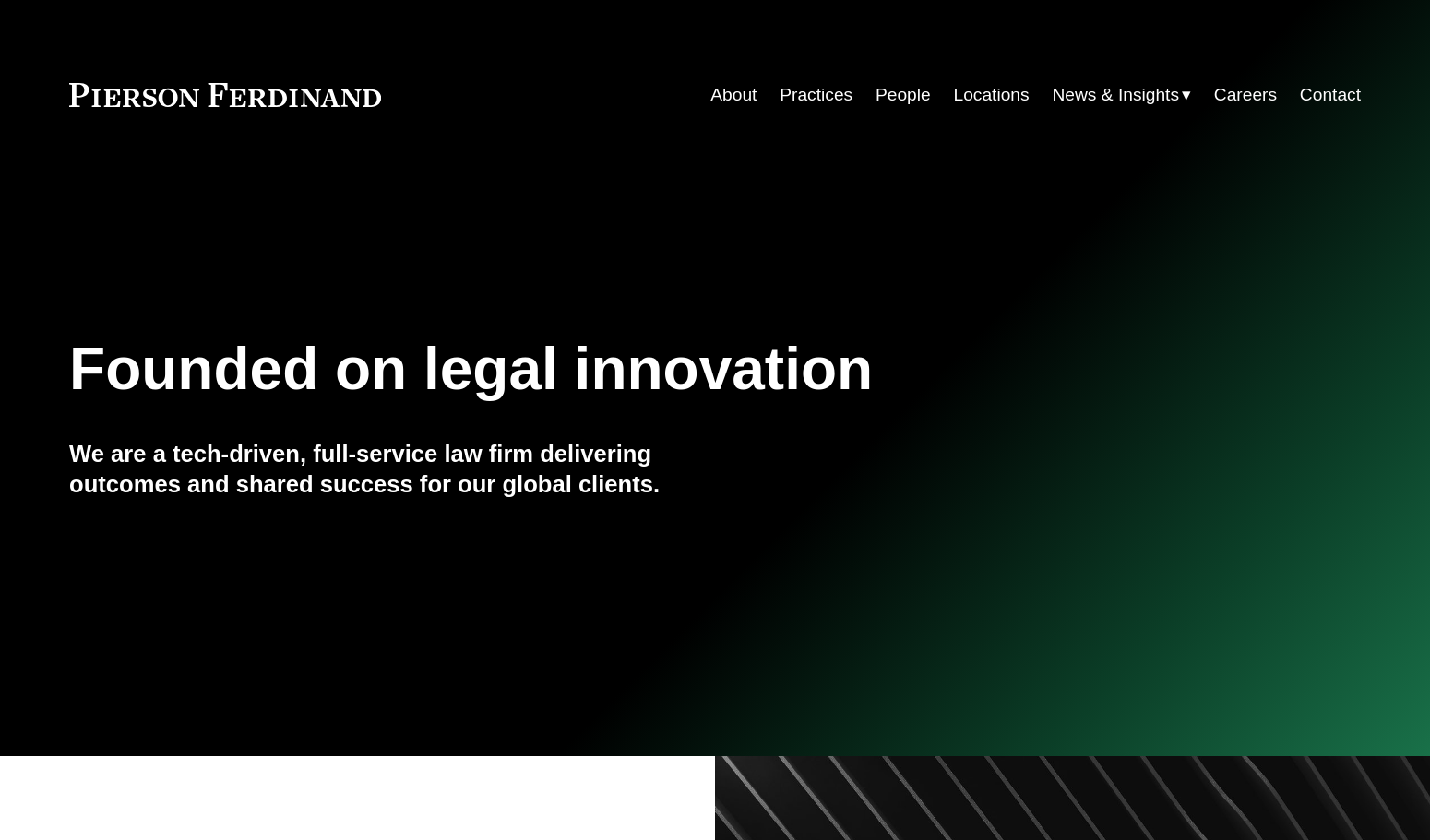  Describe the element at coordinates (903, 95) in the screenshot. I see `a: People` at that location.